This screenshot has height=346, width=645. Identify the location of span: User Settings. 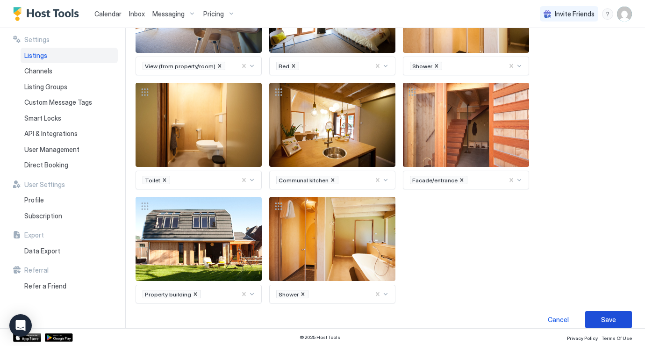
(44, 185).